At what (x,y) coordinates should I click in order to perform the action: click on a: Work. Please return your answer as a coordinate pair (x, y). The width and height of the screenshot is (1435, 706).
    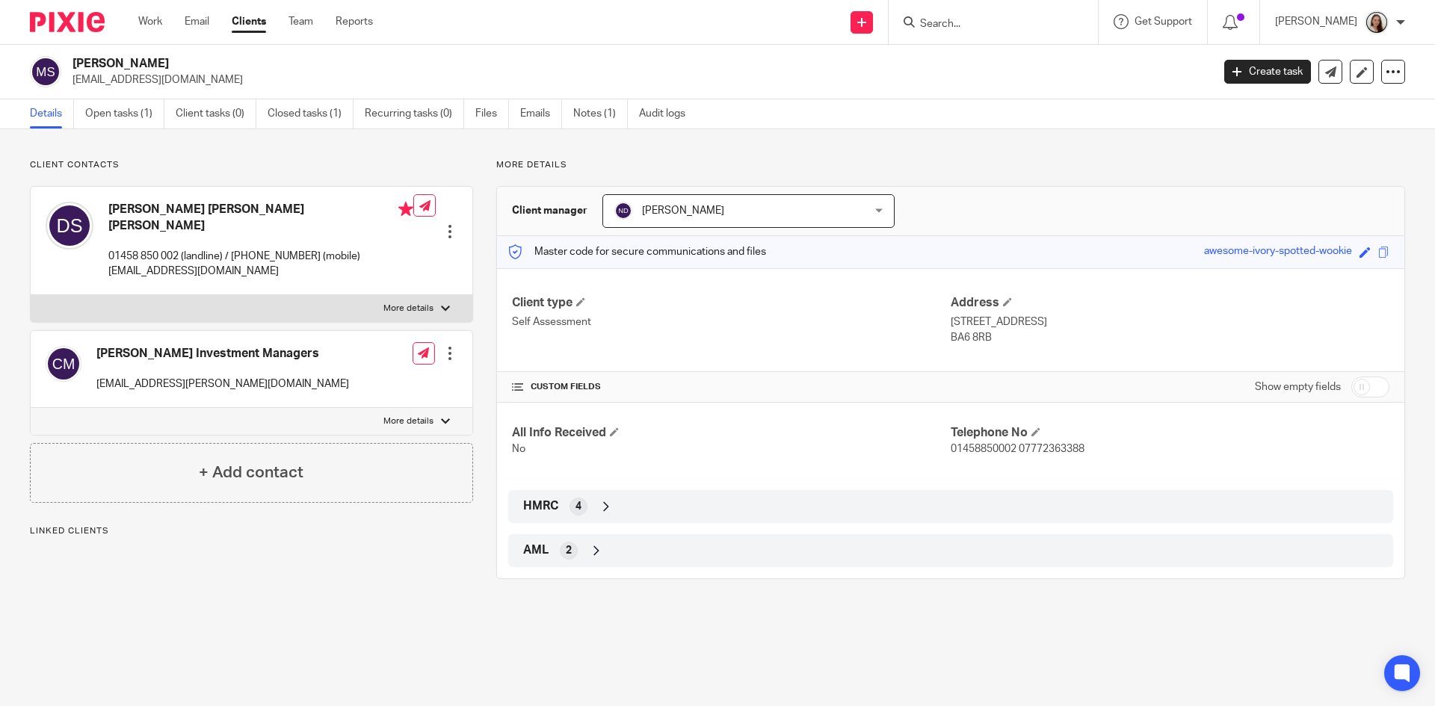
    Looking at the image, I should click on (150, 22).